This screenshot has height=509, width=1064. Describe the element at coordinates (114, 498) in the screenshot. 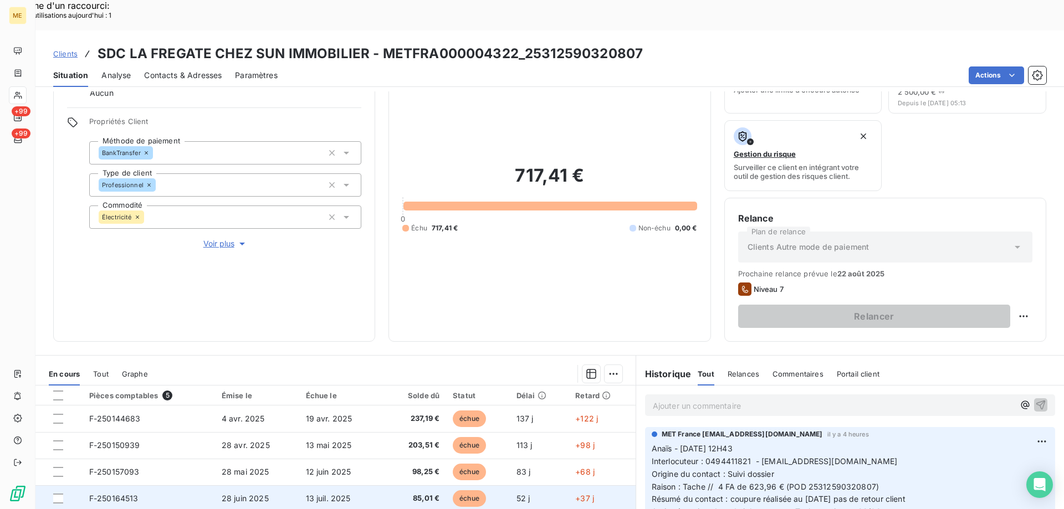

I see `span: F-250164513` at that location.